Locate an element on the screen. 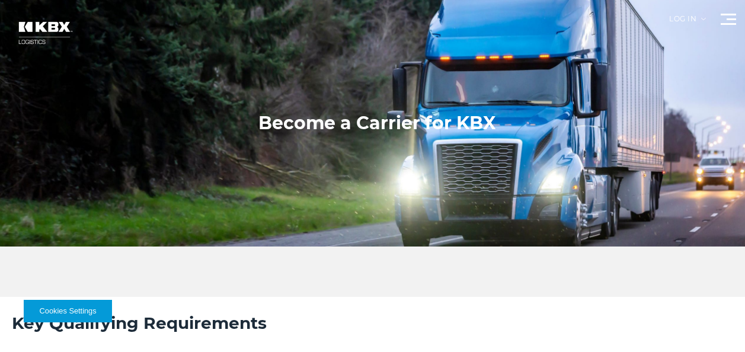  div: Log in is located at coordinates (688, 23).